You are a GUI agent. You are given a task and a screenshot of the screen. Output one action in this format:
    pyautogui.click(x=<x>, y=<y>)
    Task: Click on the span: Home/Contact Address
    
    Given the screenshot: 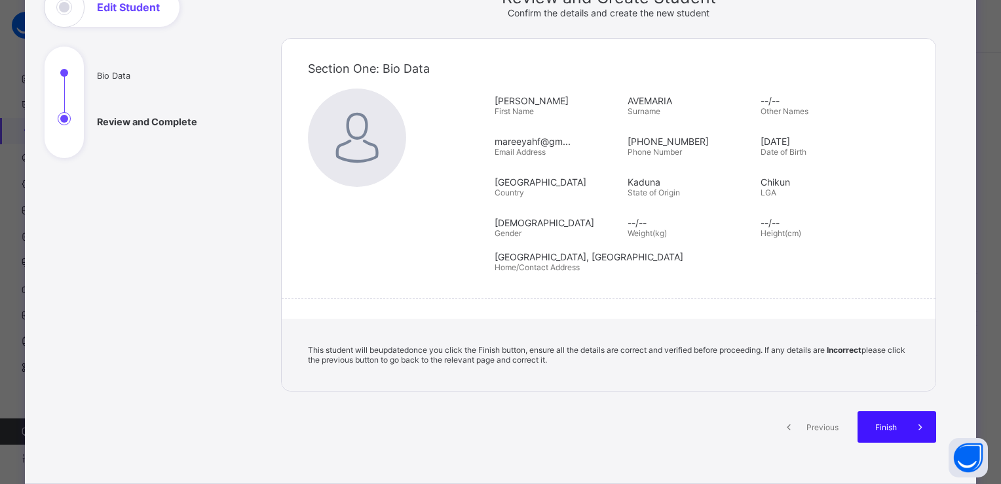 What is the action you would take?
    pyautogui.click(x=537, y=267)
    